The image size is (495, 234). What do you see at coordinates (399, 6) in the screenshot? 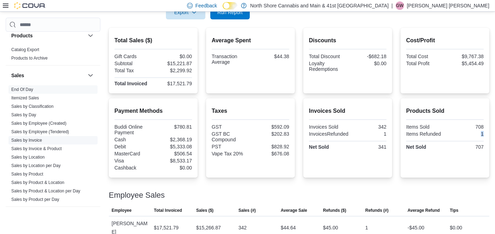
I see `span: GW` at bounding box center [399, 6].